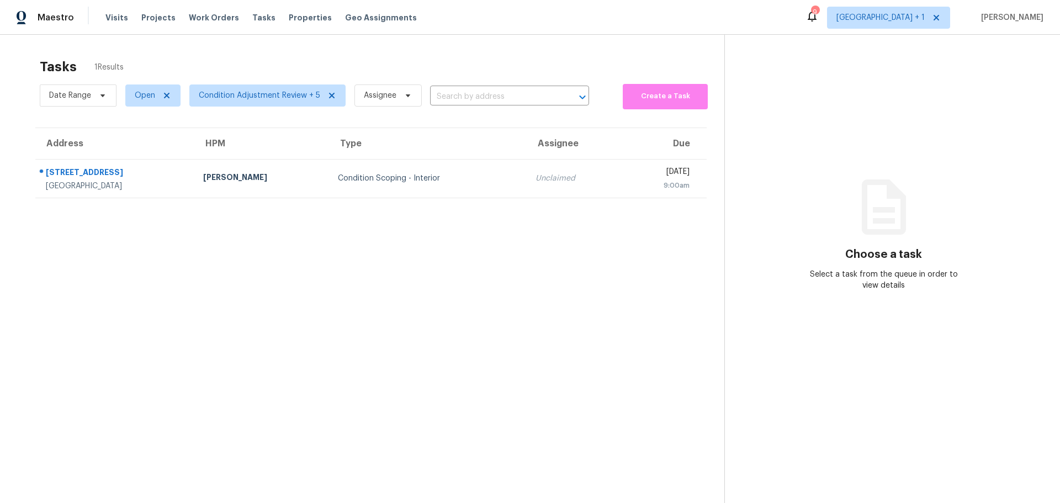  Describe the element at coordinates (117, 18) in the screenshot. I see `span: Visits` at that location.